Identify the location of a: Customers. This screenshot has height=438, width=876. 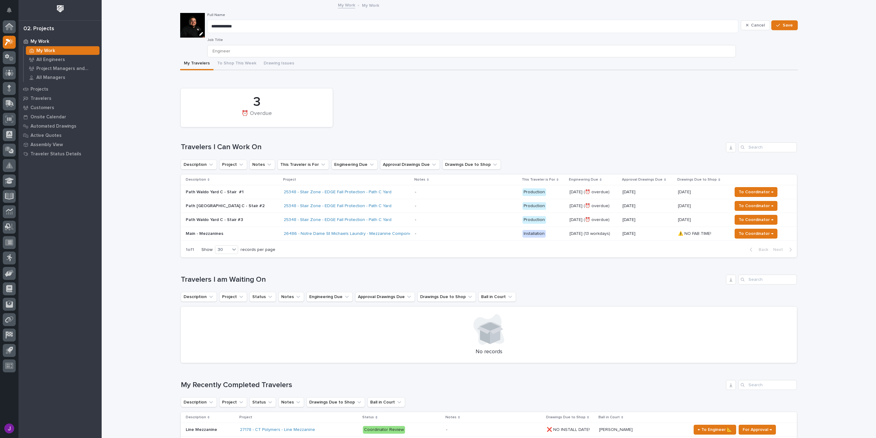
(60, 107).